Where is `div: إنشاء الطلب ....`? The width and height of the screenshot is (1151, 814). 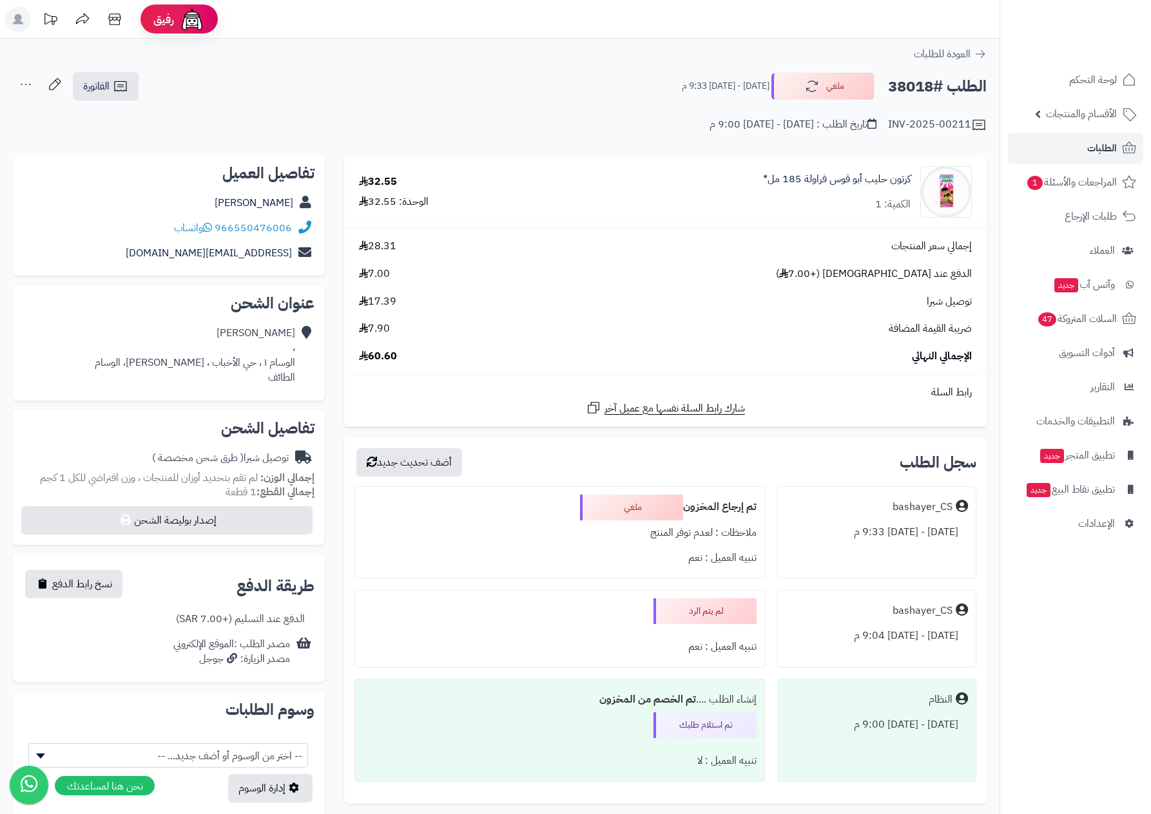
div: إنشاء الطلب .... is located at coordinates (559, 700).